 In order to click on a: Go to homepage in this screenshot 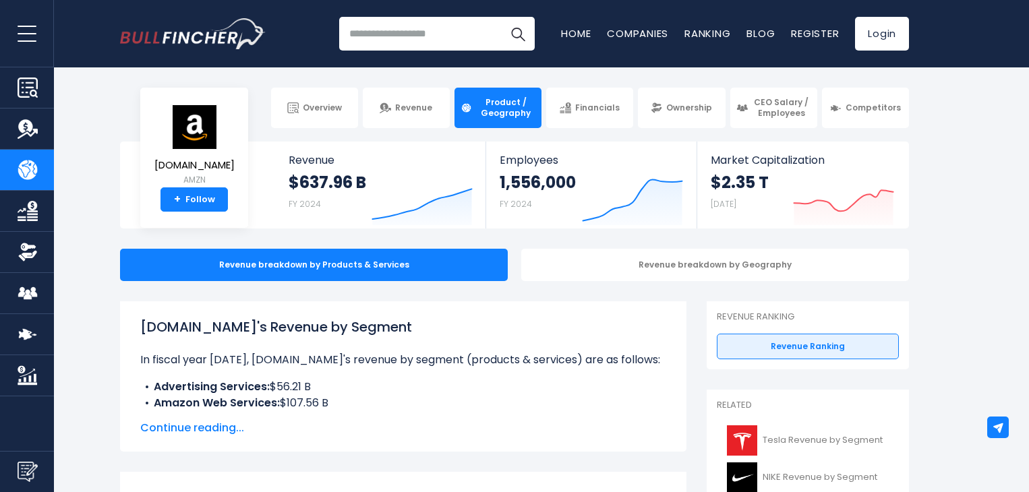, I will do `click(192, 34)`.